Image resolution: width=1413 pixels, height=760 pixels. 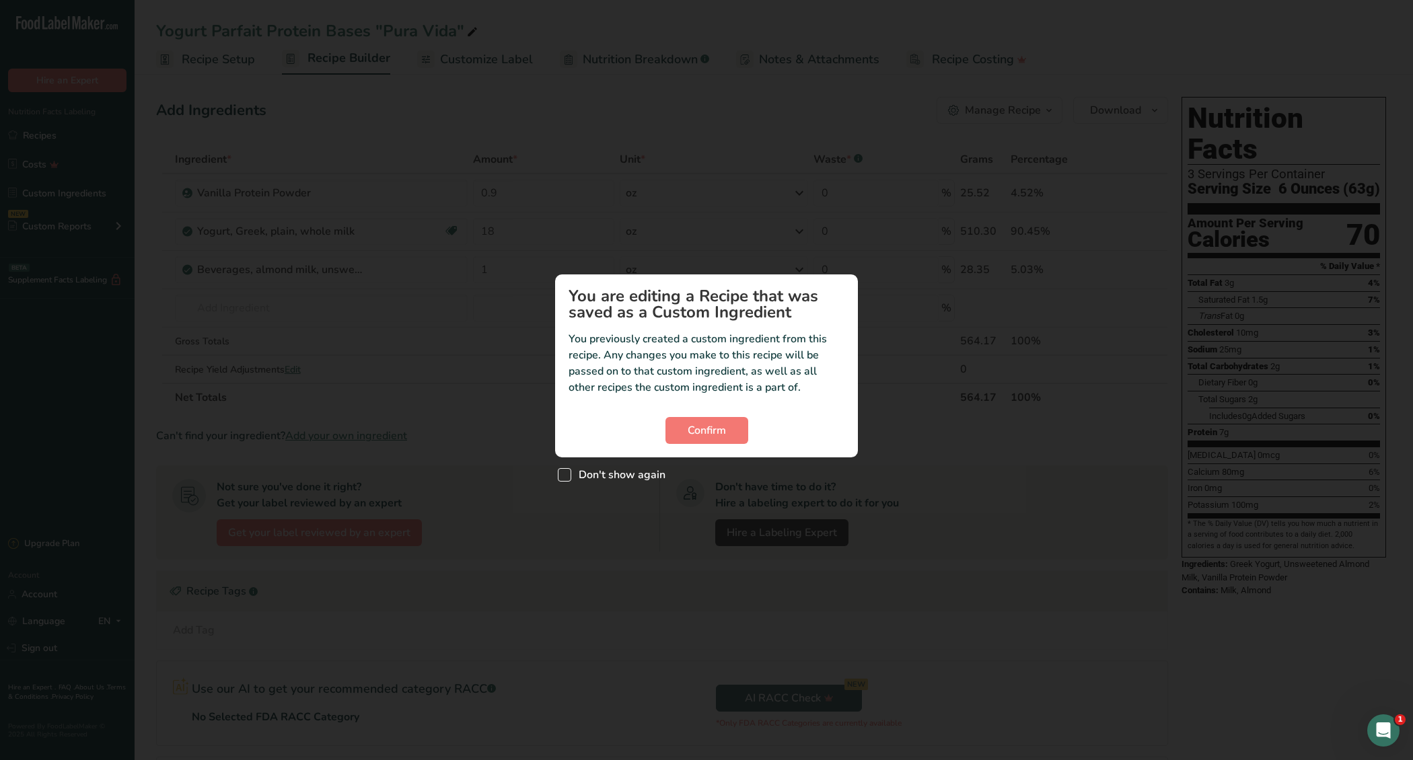 I want to click on p: You previously created a custom ingredient from this recipe. Any changes you make to this recipe ..., so click(x=707, y=363).